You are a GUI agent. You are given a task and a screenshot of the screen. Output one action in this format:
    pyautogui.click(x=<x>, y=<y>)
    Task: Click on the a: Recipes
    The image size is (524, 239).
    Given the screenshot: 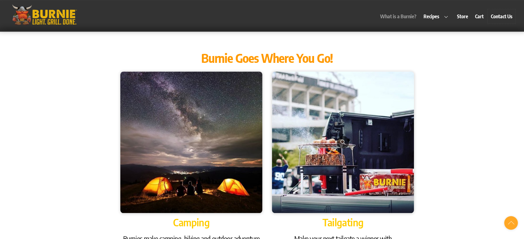 What is the action you would take?
    pyautogui.click(x=437, y=16)
    